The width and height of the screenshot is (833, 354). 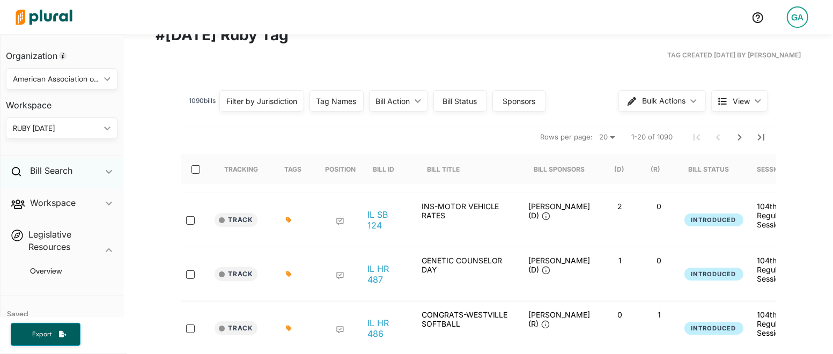 I want to click on div: Position, so click(x=340, y=169).